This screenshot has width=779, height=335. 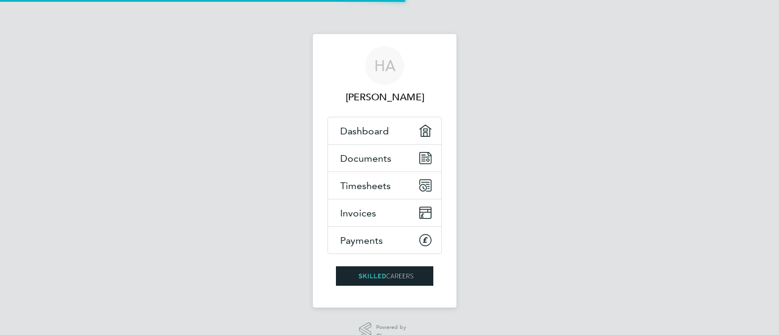 What do you see at coordinates (385, 171) in the screenshot?
I see `nav: Main navigation` at bounding box center [385, 171].